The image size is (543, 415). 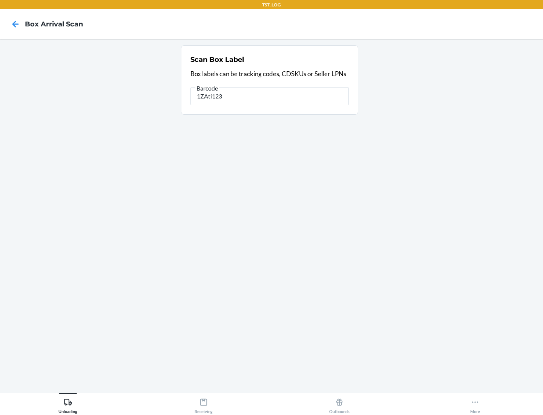 I want to click on div: Outbounds, so click(x=340, y=404).